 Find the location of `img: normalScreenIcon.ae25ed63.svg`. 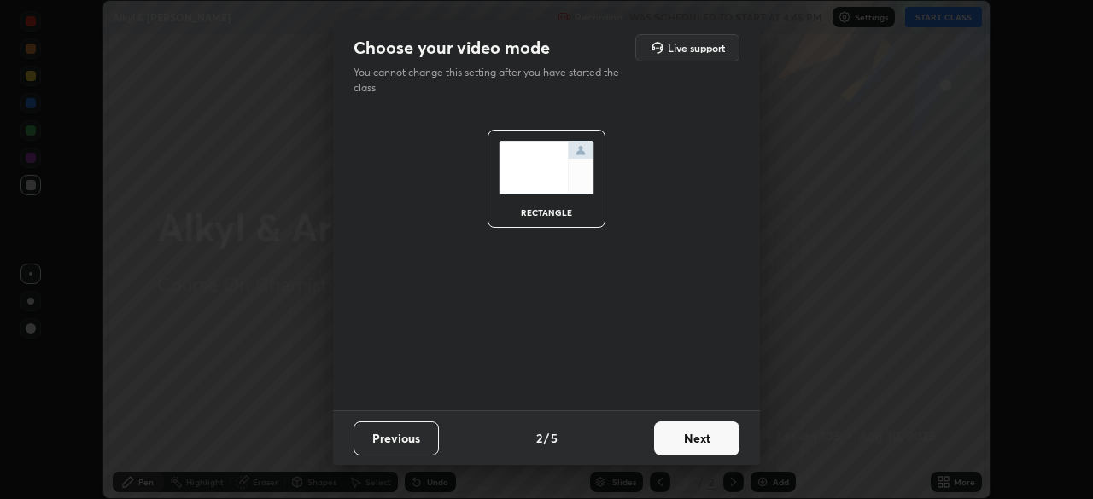

img: normalScreenIcon.ae25ed63.svg is located at coordinates (546, 167).